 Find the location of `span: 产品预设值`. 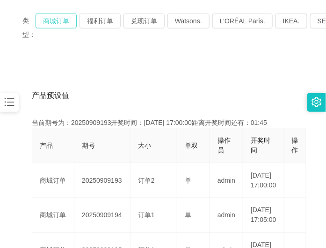

span: 产品预设值 is located at coordinates (50, 96).